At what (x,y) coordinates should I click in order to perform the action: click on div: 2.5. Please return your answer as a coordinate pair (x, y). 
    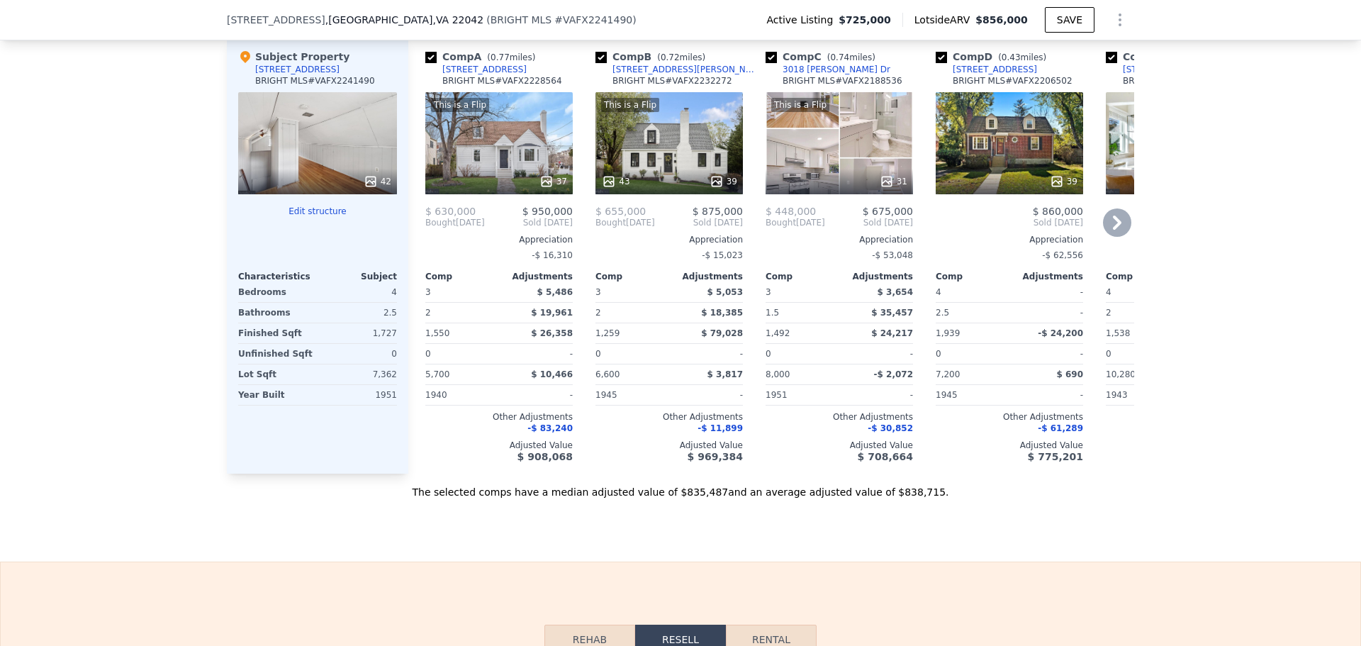
    Looking at the image, I should click on (971, 313).